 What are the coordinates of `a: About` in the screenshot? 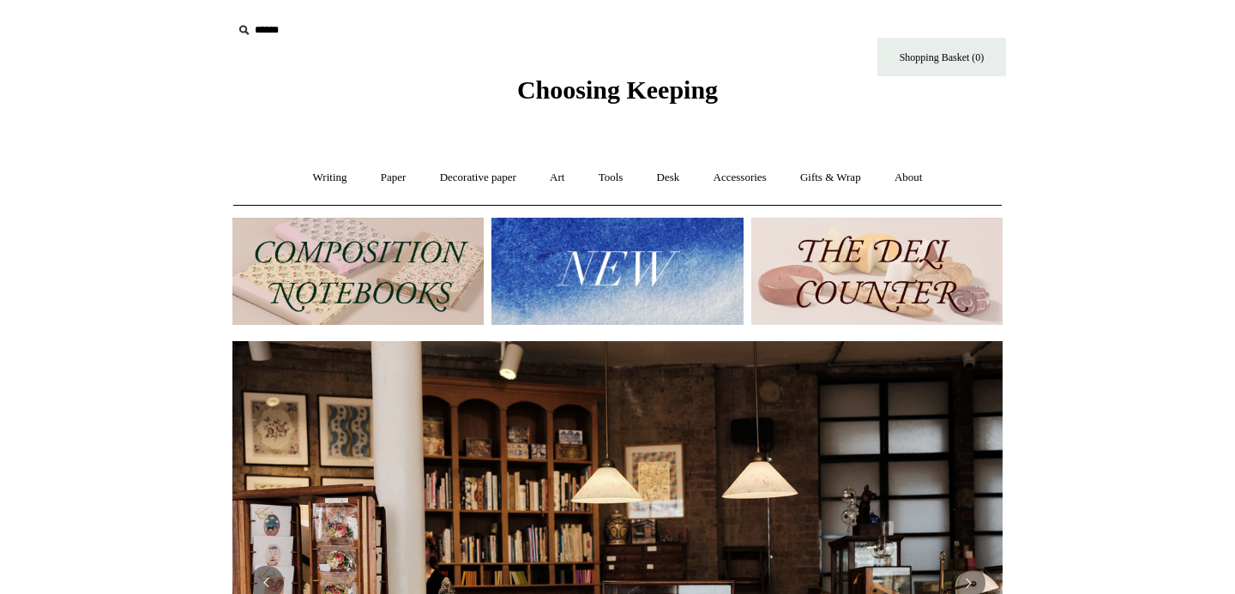 It's located at (908, 178).